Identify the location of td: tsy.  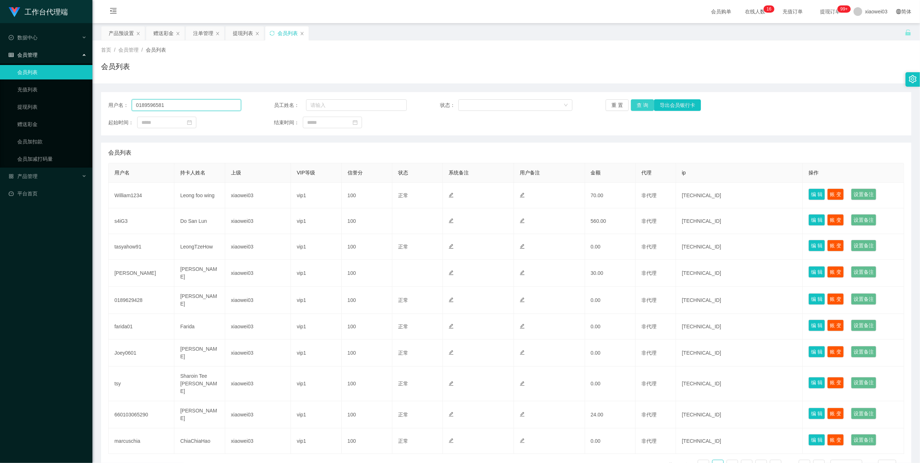
(141, 384).